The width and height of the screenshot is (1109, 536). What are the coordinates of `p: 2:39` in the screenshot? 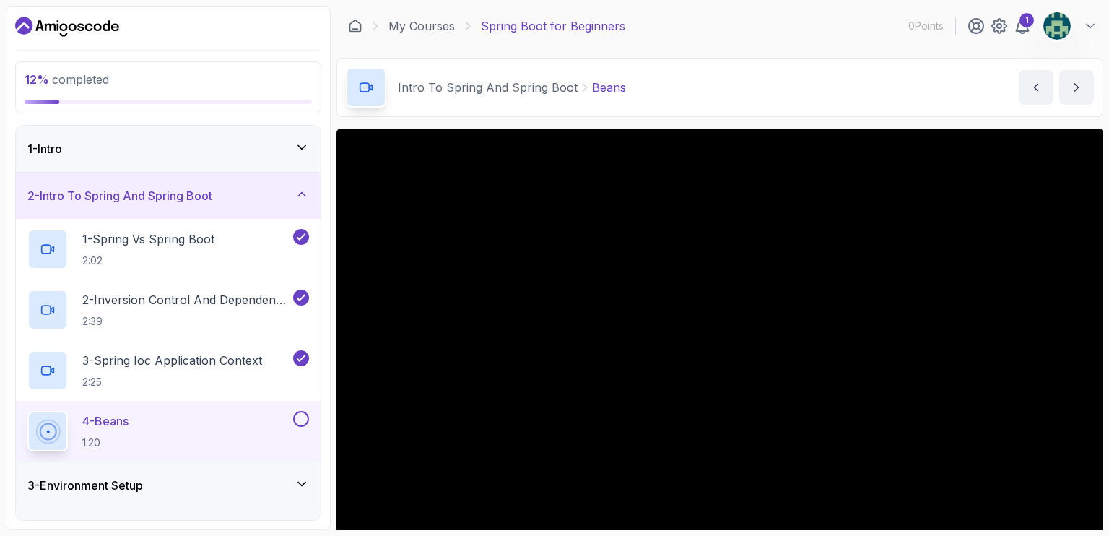 It's located at (186, 321).